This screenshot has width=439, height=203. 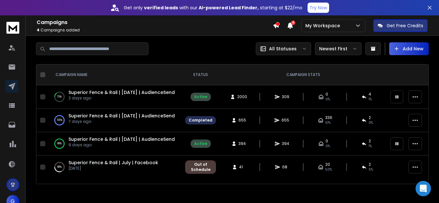 What do you see at coordinates (242, 167) in the screenshot?
I see `span: 41` at bounding box center [242, 167].